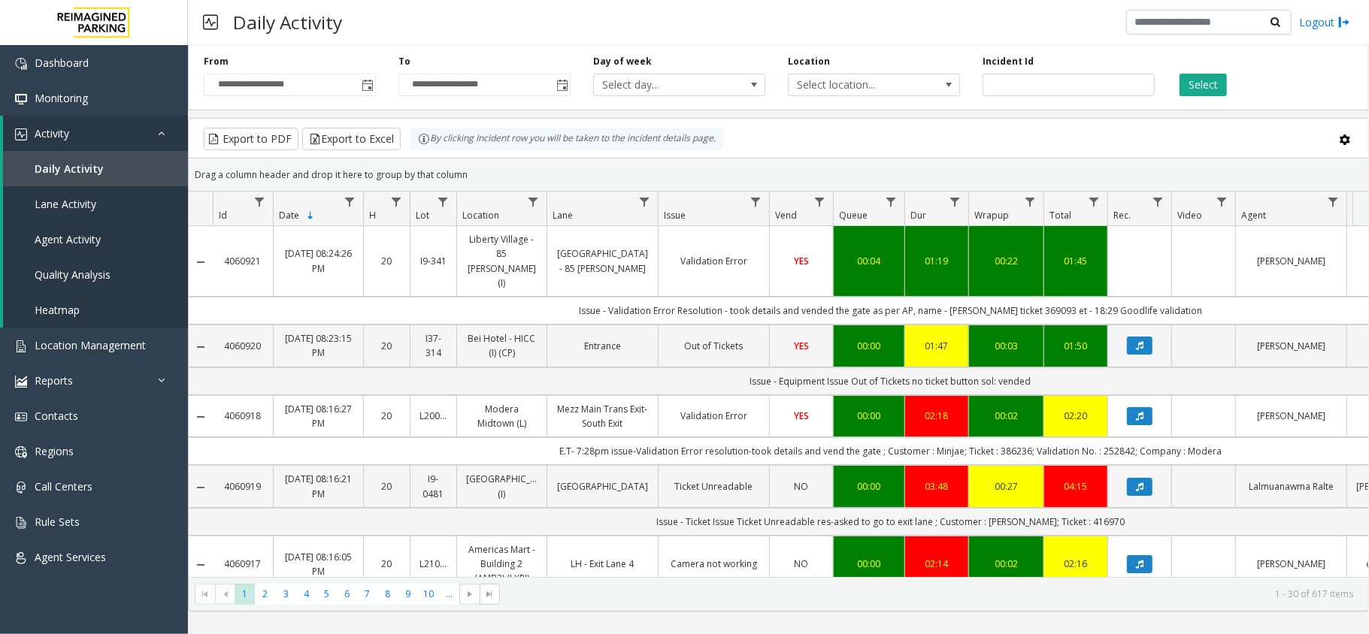 Image resolution: width=1369 pixels, height=634 pixels. What do you see at coordinates (244, 594) in the screenshot?
I see `span: Page 1` at bounding box center [244, 594].